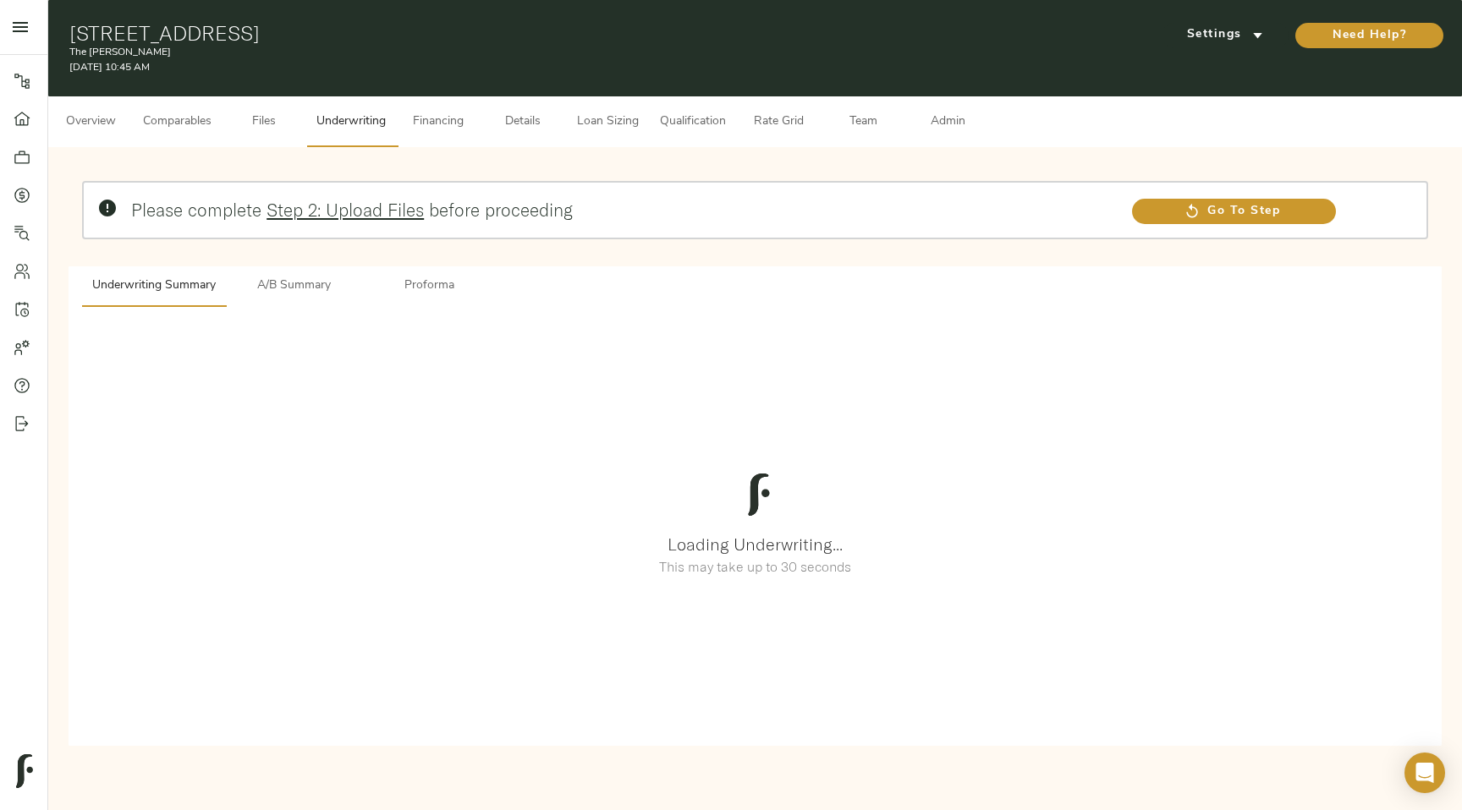 This screenshot has height=810, width=1462. I want to click on span: Files, so click(264, 122).